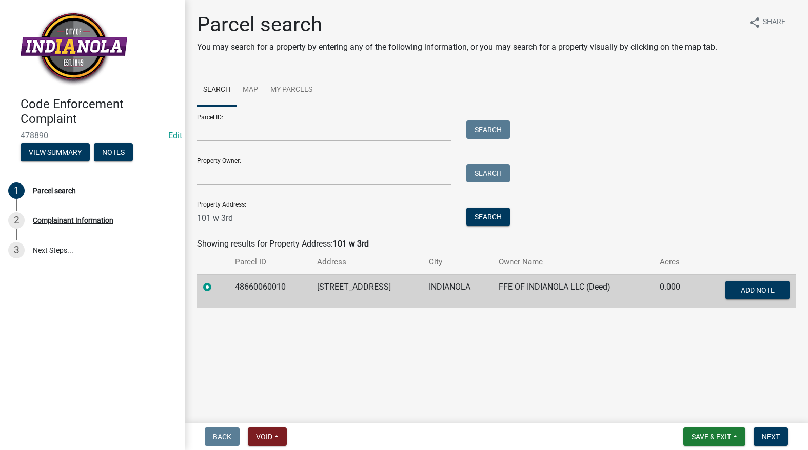 The height and width of the screenshot is (450, 808). What do you see at coordinates (573, 262) in the screenshot?
I see `th: Owner Name` at bounding box center [573, 262].